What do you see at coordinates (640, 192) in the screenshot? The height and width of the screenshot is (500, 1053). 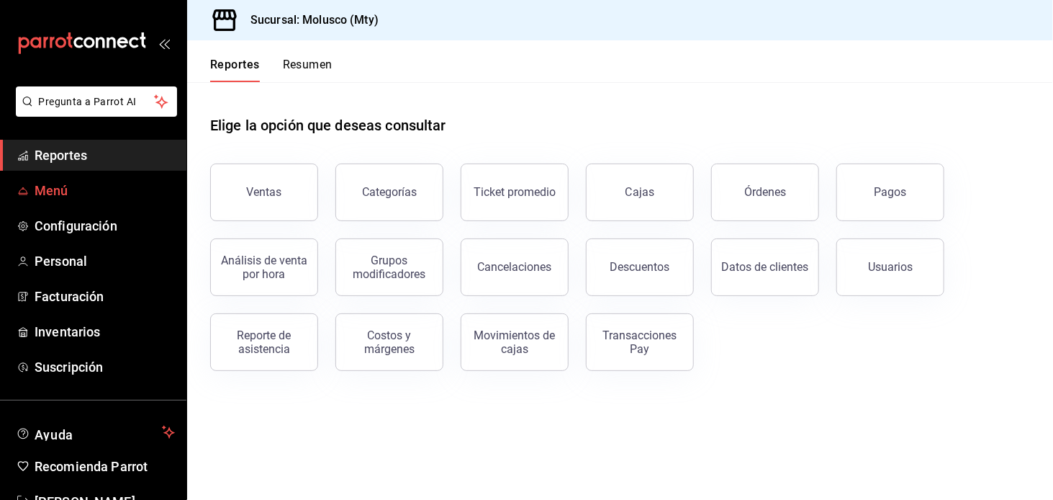 I see `div: Cajas` at bounding box center [640, 192].